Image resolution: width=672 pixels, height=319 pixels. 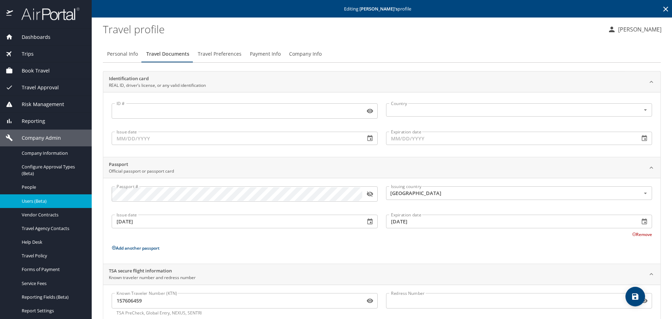 I want to click on span: Travel Policy, so click(x=53, y=256).